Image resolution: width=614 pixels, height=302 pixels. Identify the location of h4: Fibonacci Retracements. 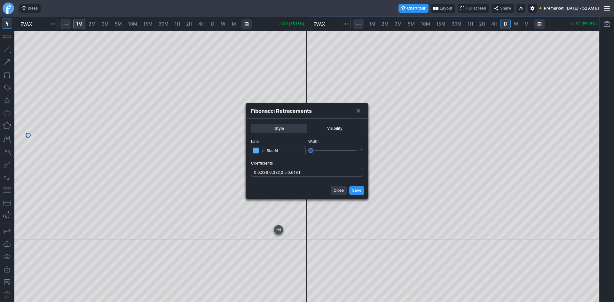
(281, 111).